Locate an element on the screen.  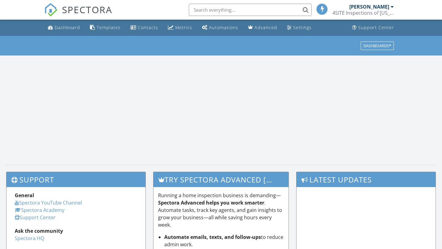
img: The Best Home Inspection Software - Spectora is located at coordinates (51, 10).